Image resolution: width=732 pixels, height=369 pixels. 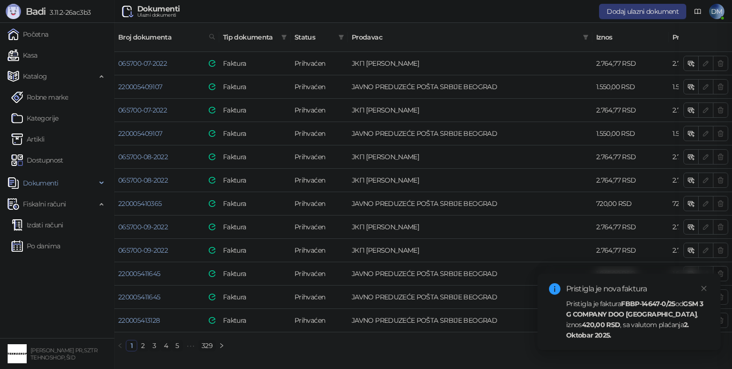 I want to click on div: Pristigla je faktura od , iznos , sa valutom plaćanja, so click(x=638, y=319).